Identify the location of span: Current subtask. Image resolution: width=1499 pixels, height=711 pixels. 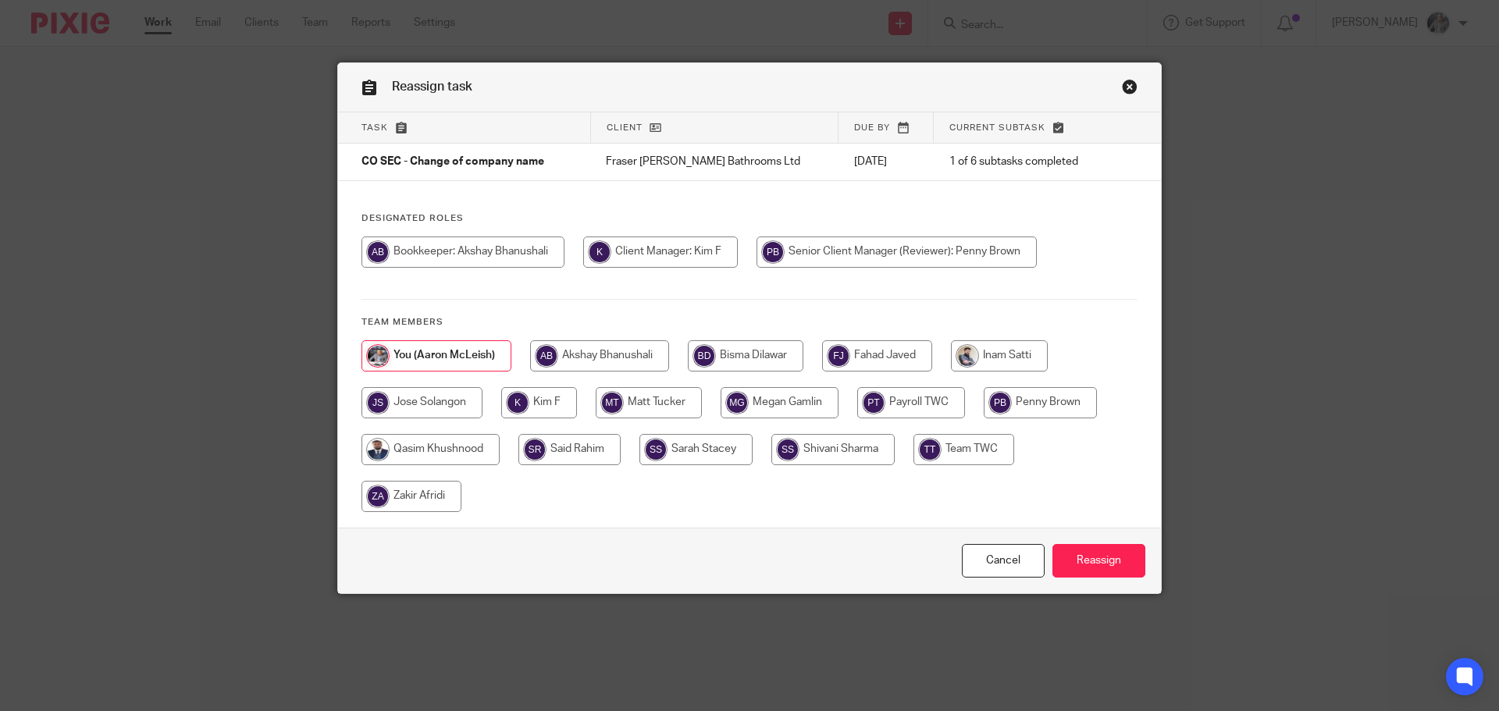
(997, 127).